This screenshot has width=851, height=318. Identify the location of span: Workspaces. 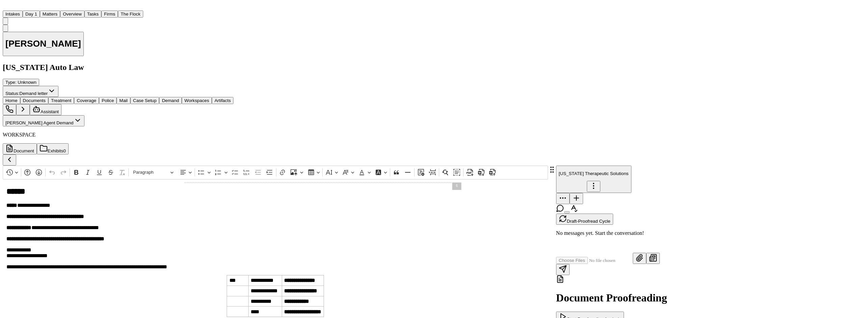
(197, 100).